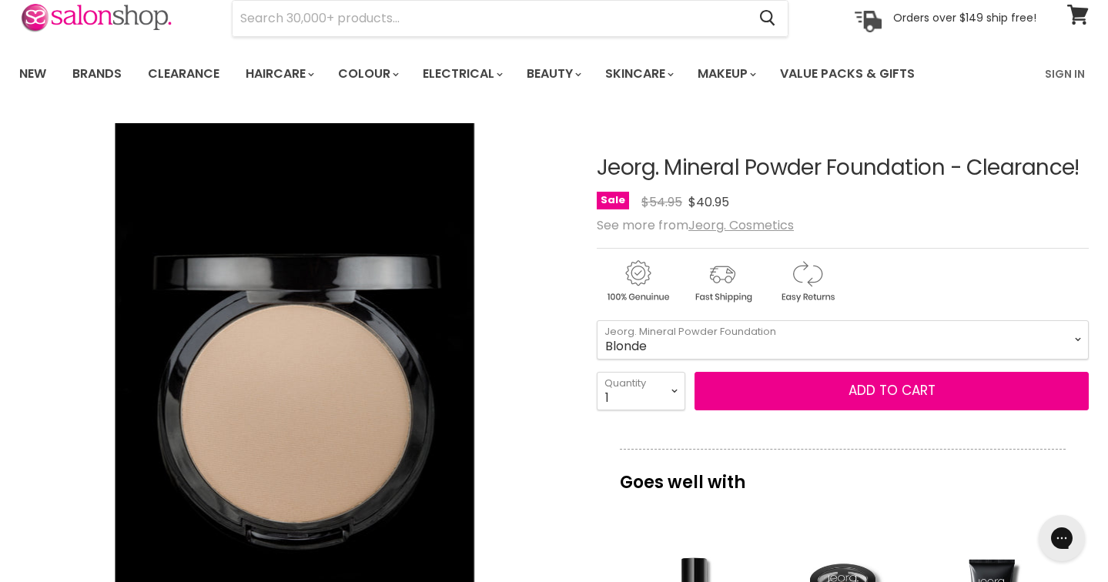 The width and height of the screenshot is (1108, 582). What do you see at coordinates (741, 225) in the screenshot?
I see `a: Jeorg. Cosmetics` at bounding box center [741, 225].